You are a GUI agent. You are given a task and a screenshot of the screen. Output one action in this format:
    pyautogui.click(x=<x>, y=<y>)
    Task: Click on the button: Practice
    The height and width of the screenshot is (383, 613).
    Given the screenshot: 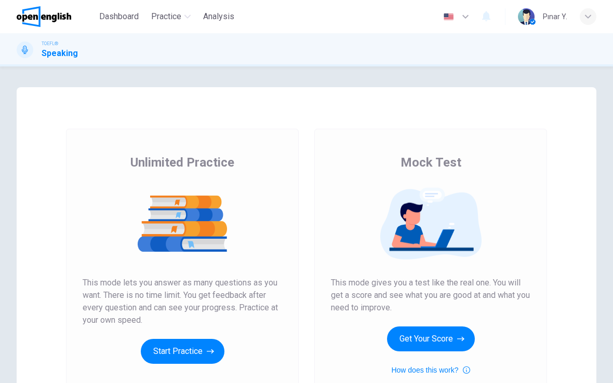 What is the action you would take?
    pyautogui.click(x=171, y=17)
    